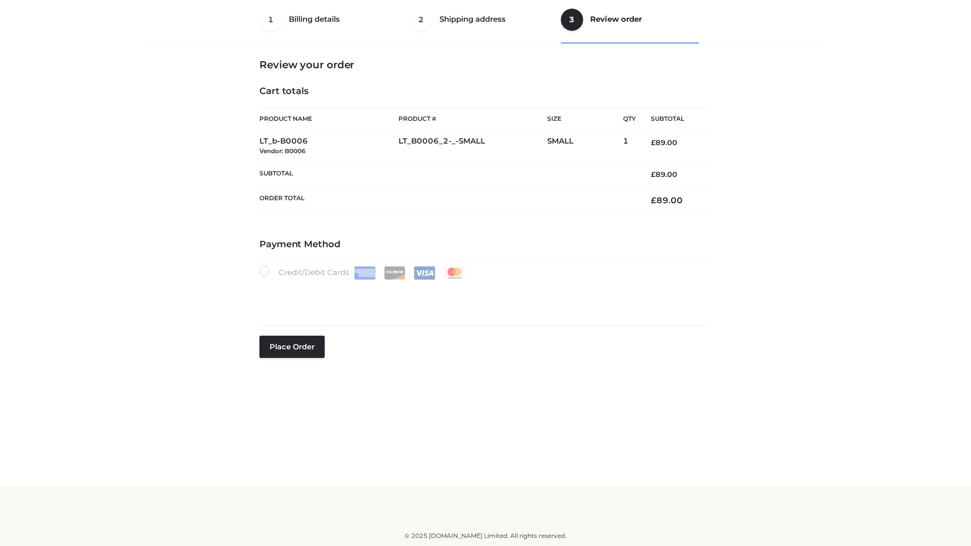  I want to click on th: Size, so click(583, 119).